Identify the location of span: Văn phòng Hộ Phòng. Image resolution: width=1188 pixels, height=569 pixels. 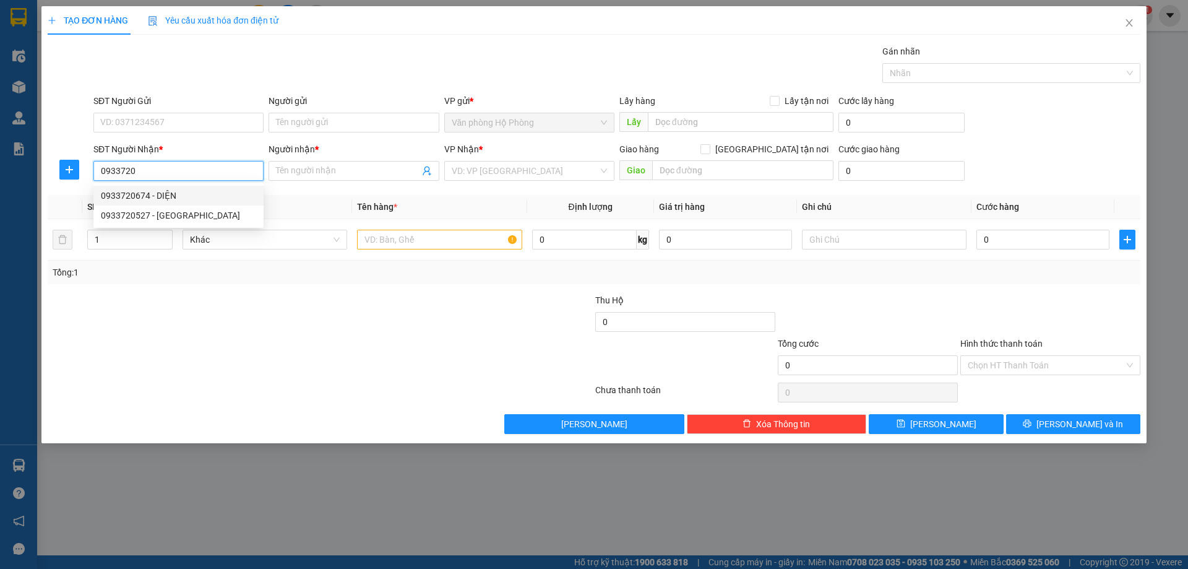
(529, 123).